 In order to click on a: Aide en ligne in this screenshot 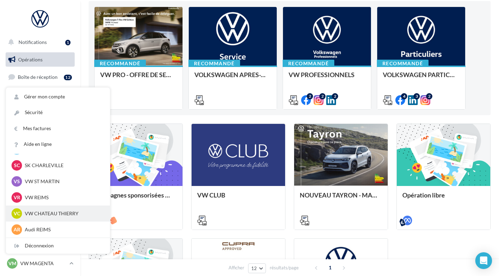, I will do `click(58, 144)`.